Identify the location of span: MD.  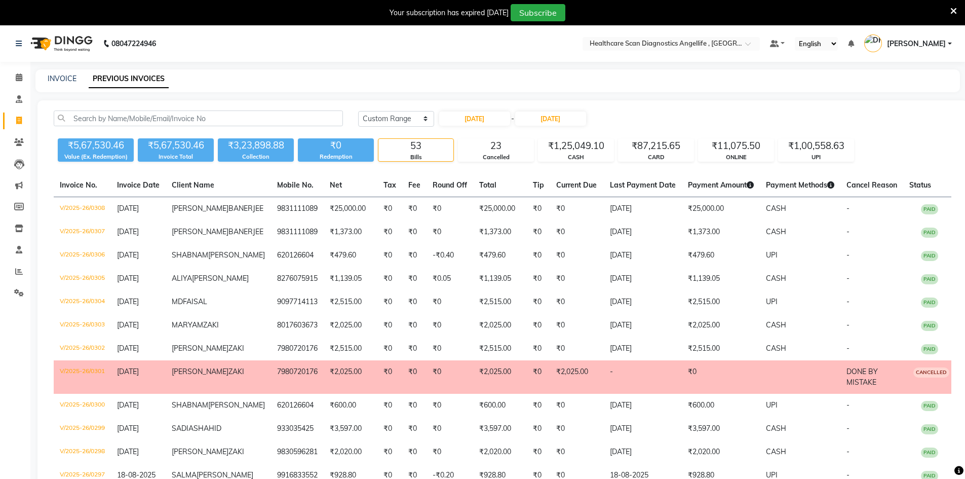
(177, 302).